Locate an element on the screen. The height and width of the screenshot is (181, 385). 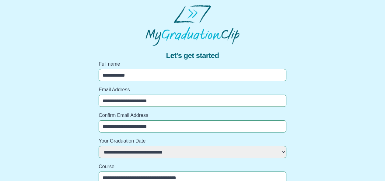
span: Let's get started is located at coordinates (193, 55).